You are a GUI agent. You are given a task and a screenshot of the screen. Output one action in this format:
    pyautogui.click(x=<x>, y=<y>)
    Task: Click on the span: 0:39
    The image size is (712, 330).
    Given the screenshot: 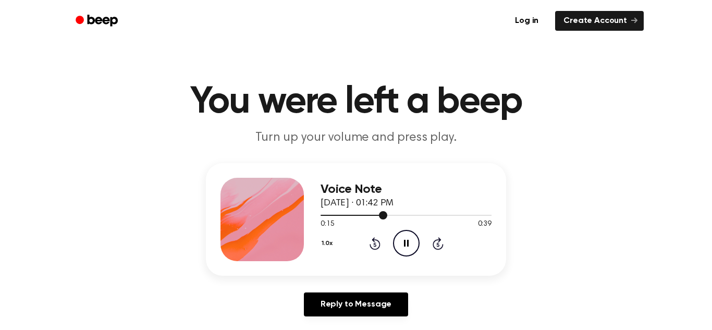 What is the action you would take?
    pyautogui.click(x=485, y=224)
    